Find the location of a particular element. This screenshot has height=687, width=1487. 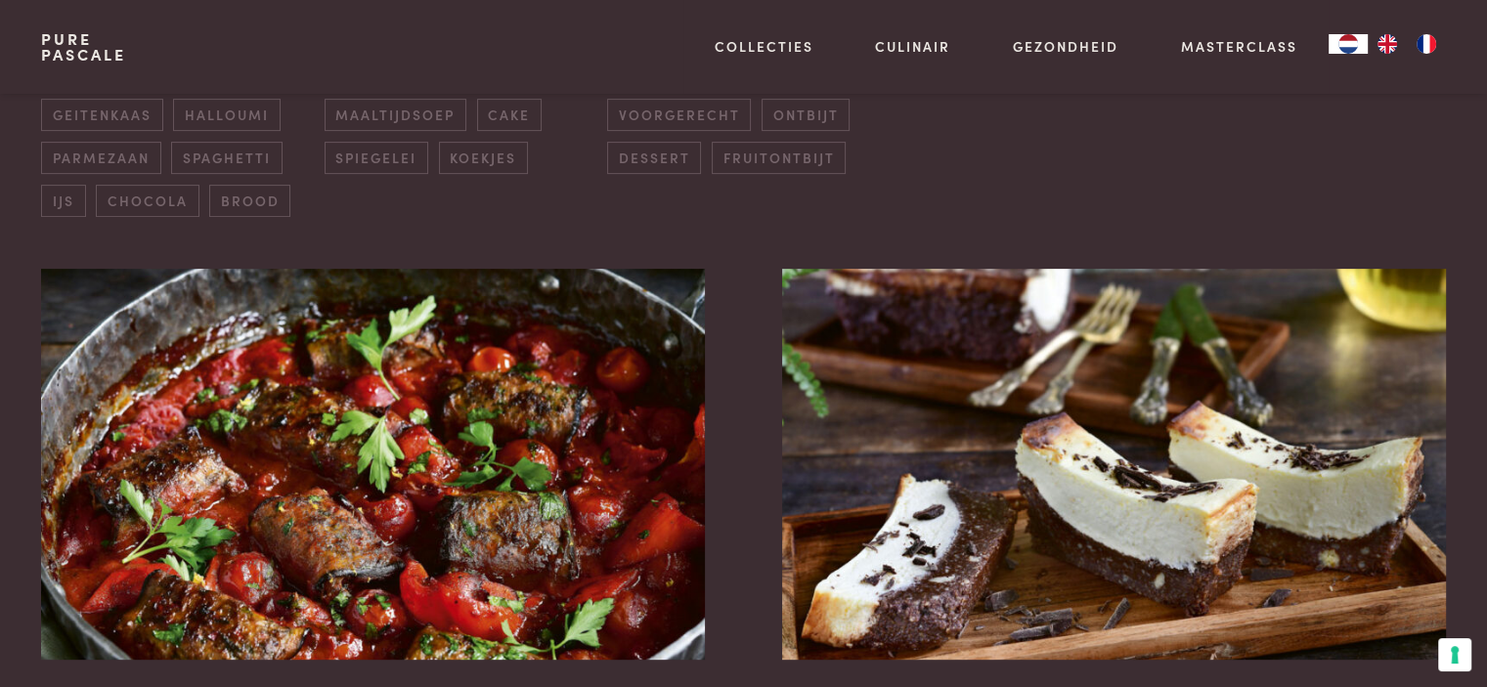

span: brood is located at coordinates (249, 200).